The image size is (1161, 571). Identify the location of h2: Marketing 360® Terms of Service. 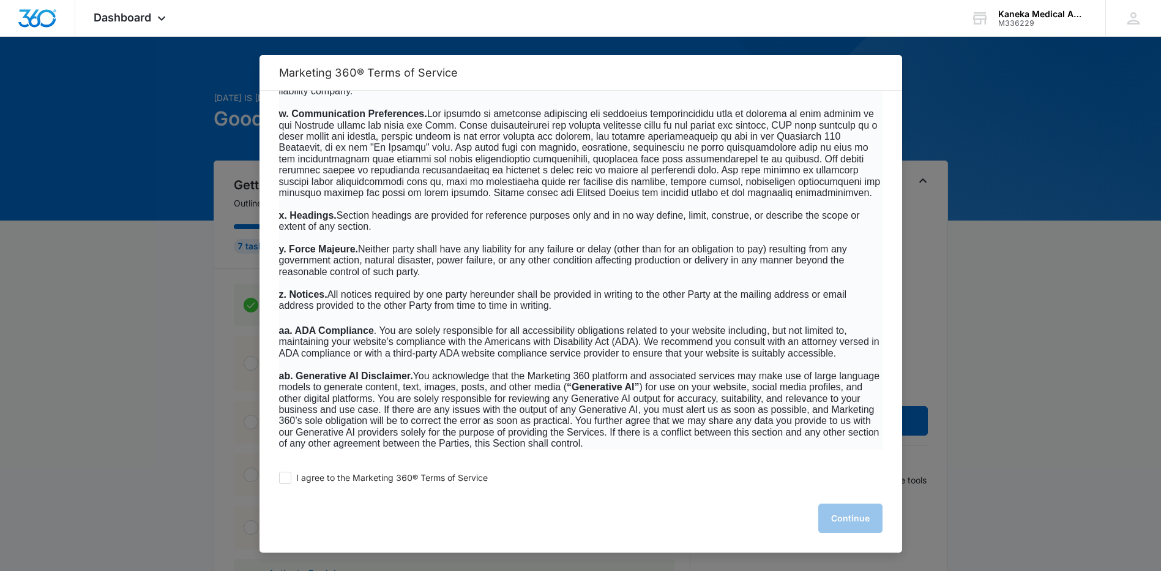
(581, 72).